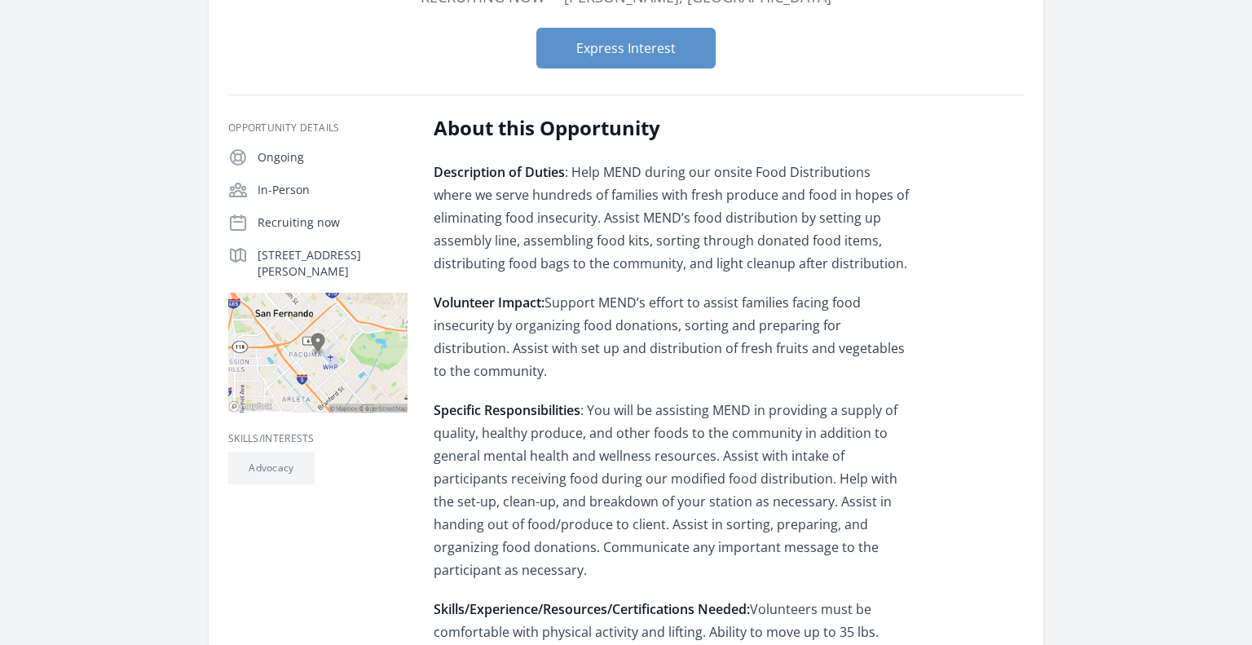  Describe the element at coordinates (332, 157) in the screenshot. I see `p: Ongoing` at that location.